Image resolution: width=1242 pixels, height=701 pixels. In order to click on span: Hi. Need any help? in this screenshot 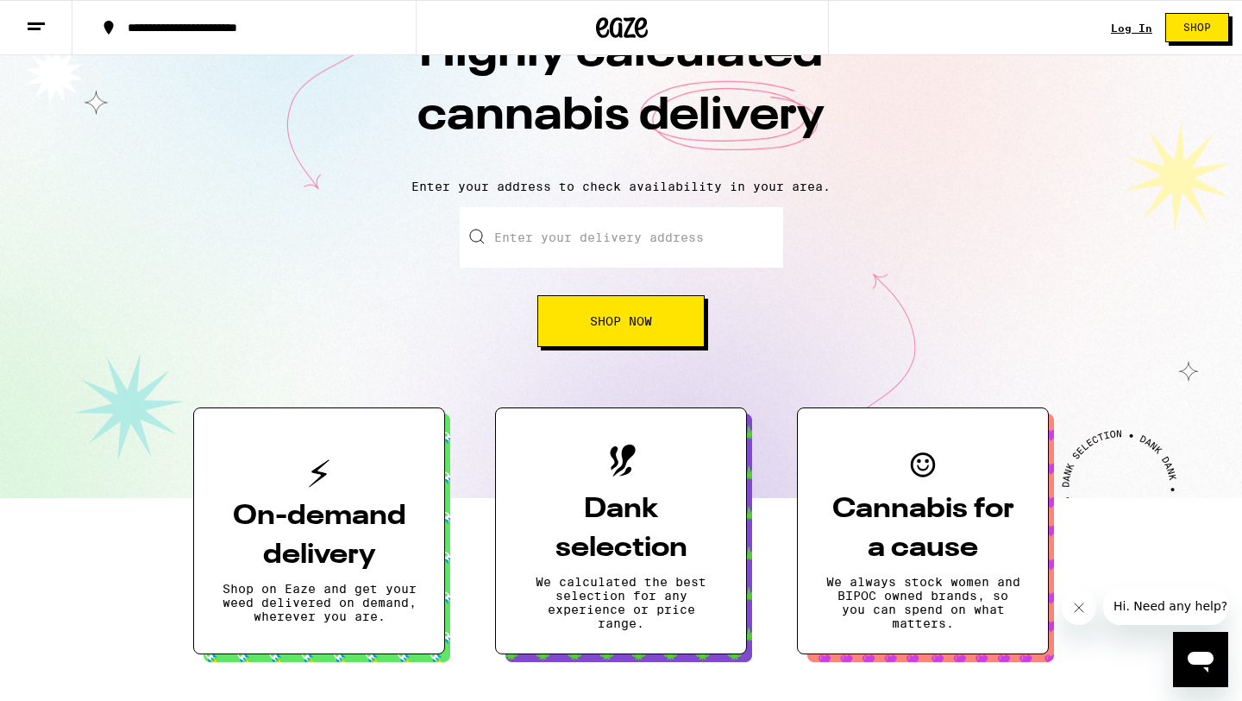, I will do `click(67, 19)`.